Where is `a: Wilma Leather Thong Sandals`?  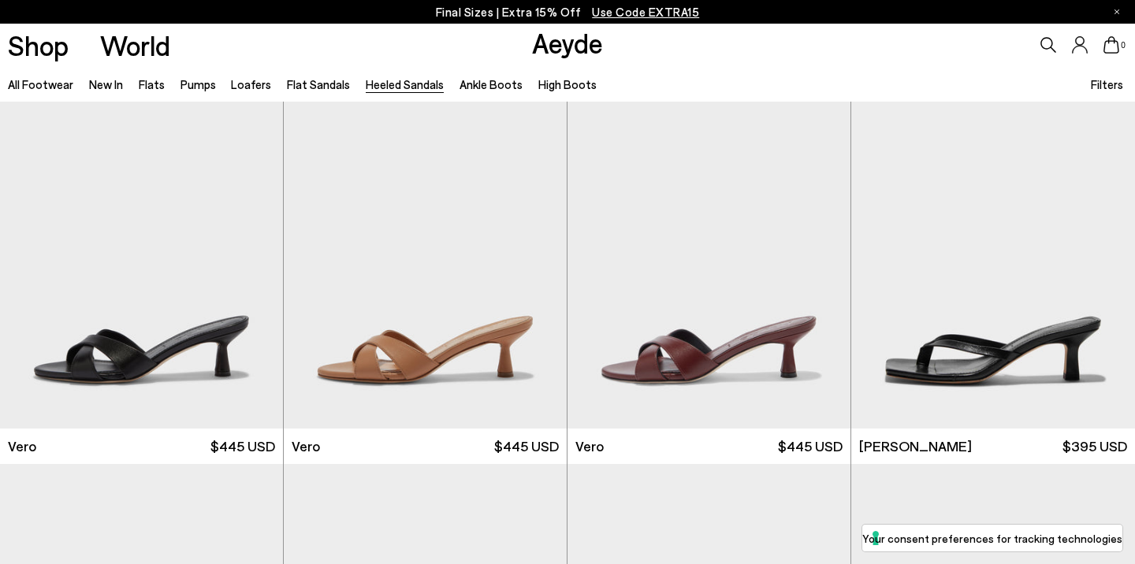 a: Wilma Leather Thong Sandals is located at coordinates (993, 251).